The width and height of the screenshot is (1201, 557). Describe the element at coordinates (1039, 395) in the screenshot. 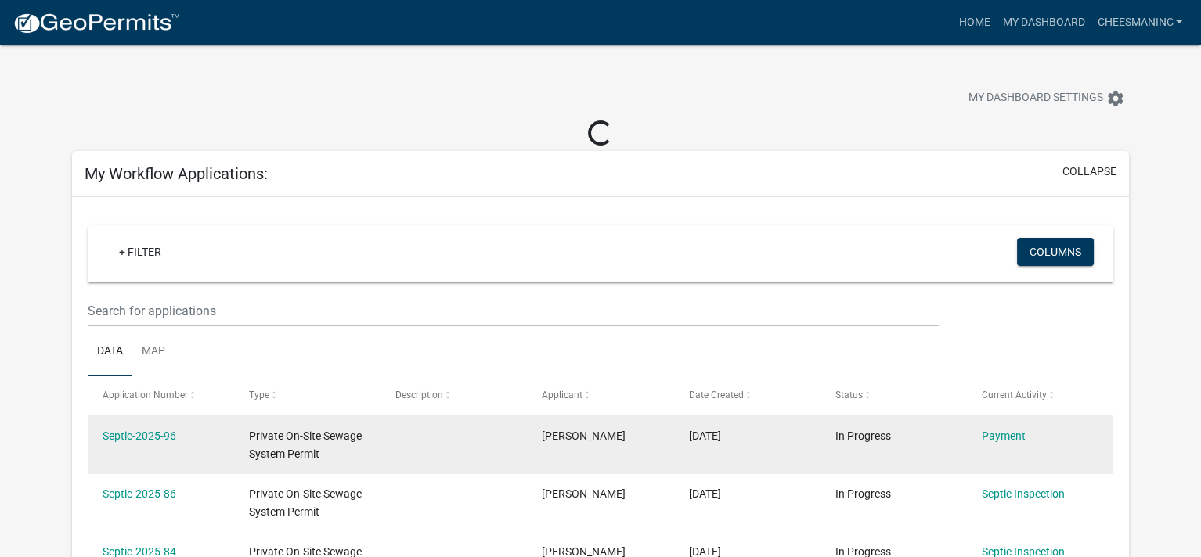

I see `datatable-header-cell: Current Activity` at that location.